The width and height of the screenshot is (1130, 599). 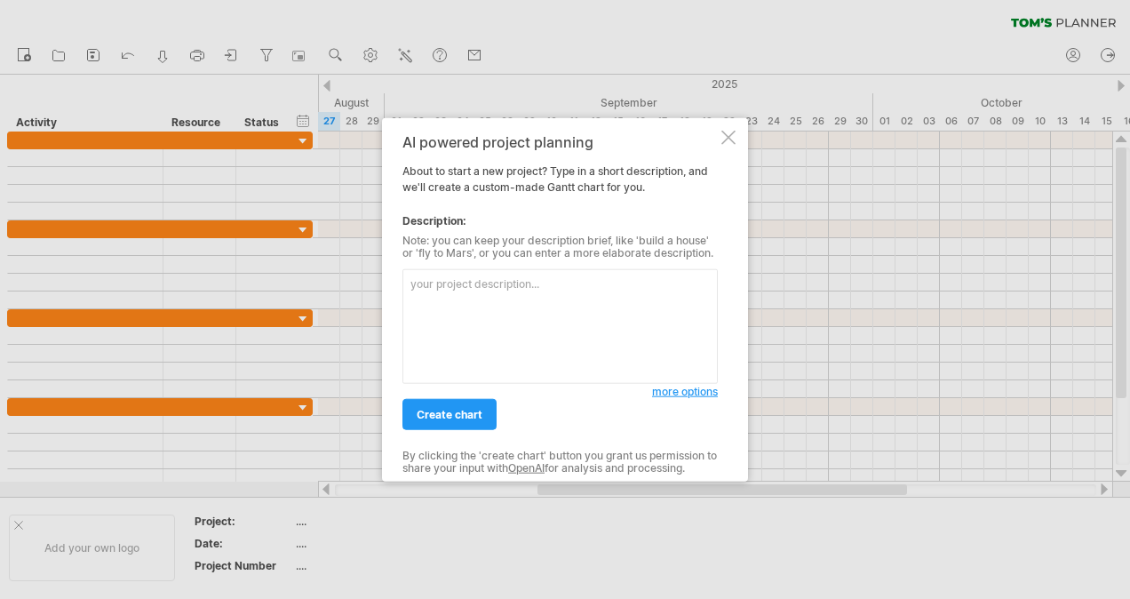 What do you see at coordinates (560, 300) in the screenshot?
I see `div: About to start a new project? Type in a short description, and we'll create a custom-made Gantt c...` at bounding box center [560, 300].